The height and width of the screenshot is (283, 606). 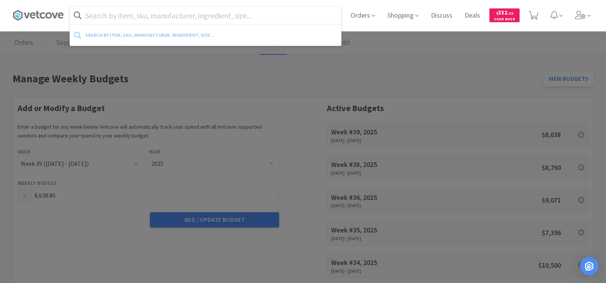 I want to click on div: Search by item, sku, manufacturer, ingredient, size..., so click(x=180, y=35).